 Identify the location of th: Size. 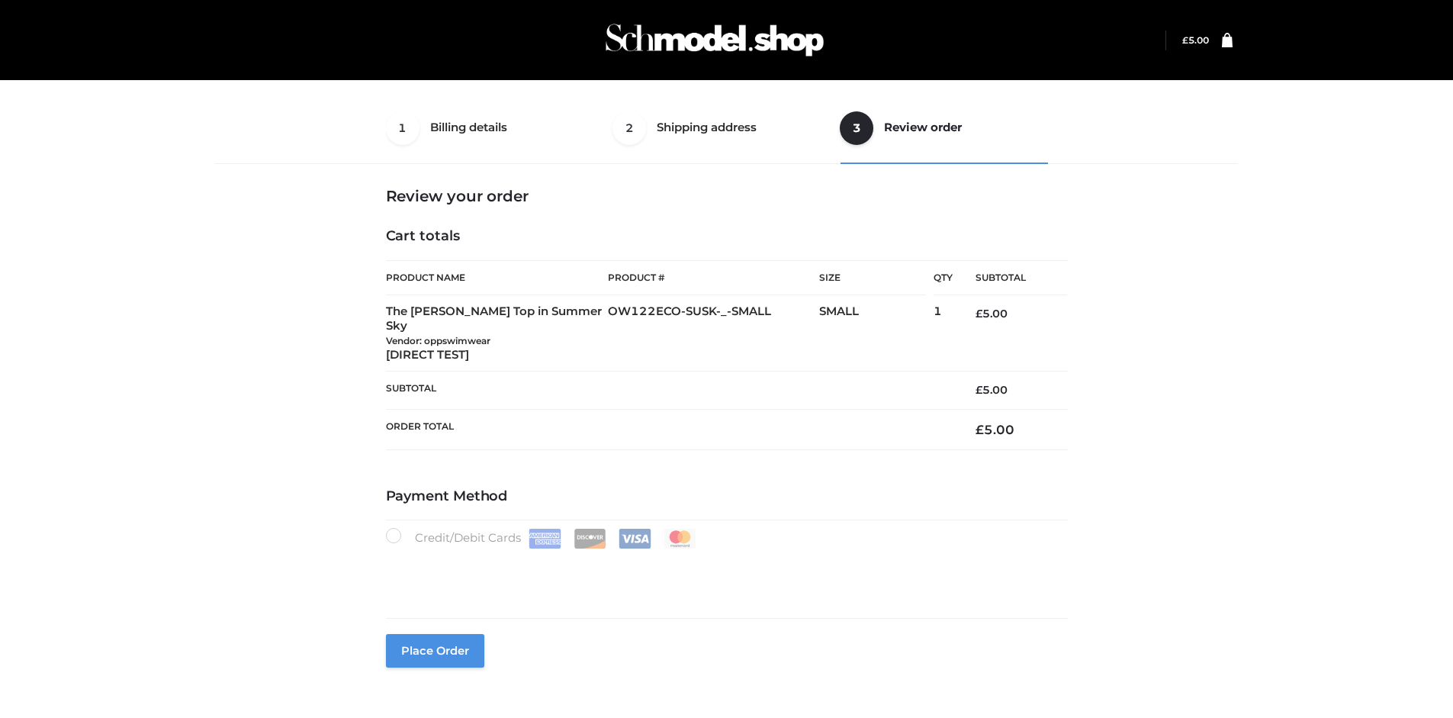
(872, 278).